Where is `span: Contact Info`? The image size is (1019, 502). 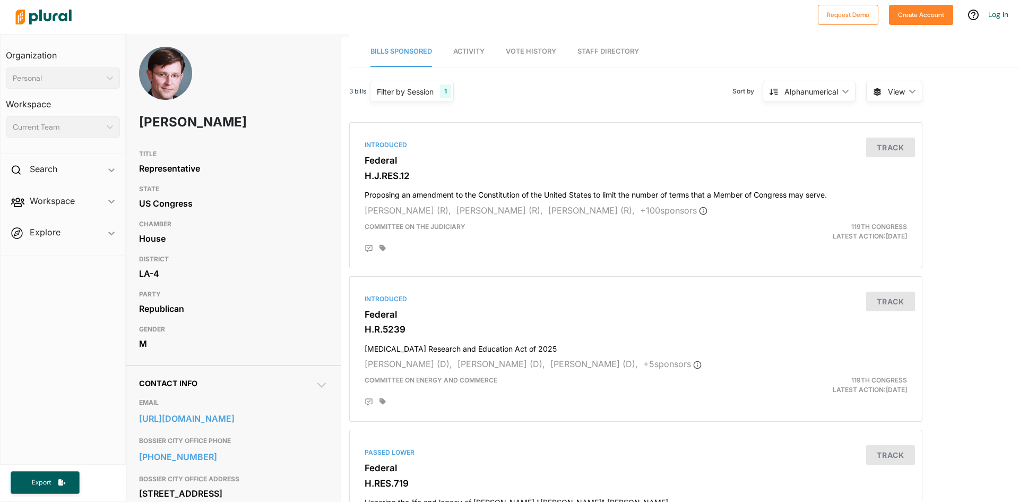 span: Contact Info is located at coordinates (168, 383).